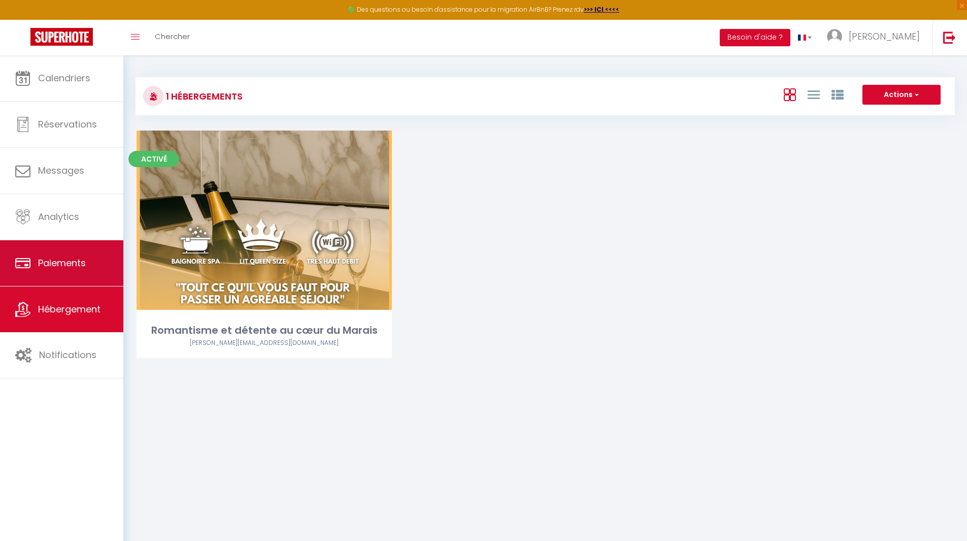 Image resolution: width=967 pixels, height=541 pixels. I want to click on a: Chercher, so click(172, 38).